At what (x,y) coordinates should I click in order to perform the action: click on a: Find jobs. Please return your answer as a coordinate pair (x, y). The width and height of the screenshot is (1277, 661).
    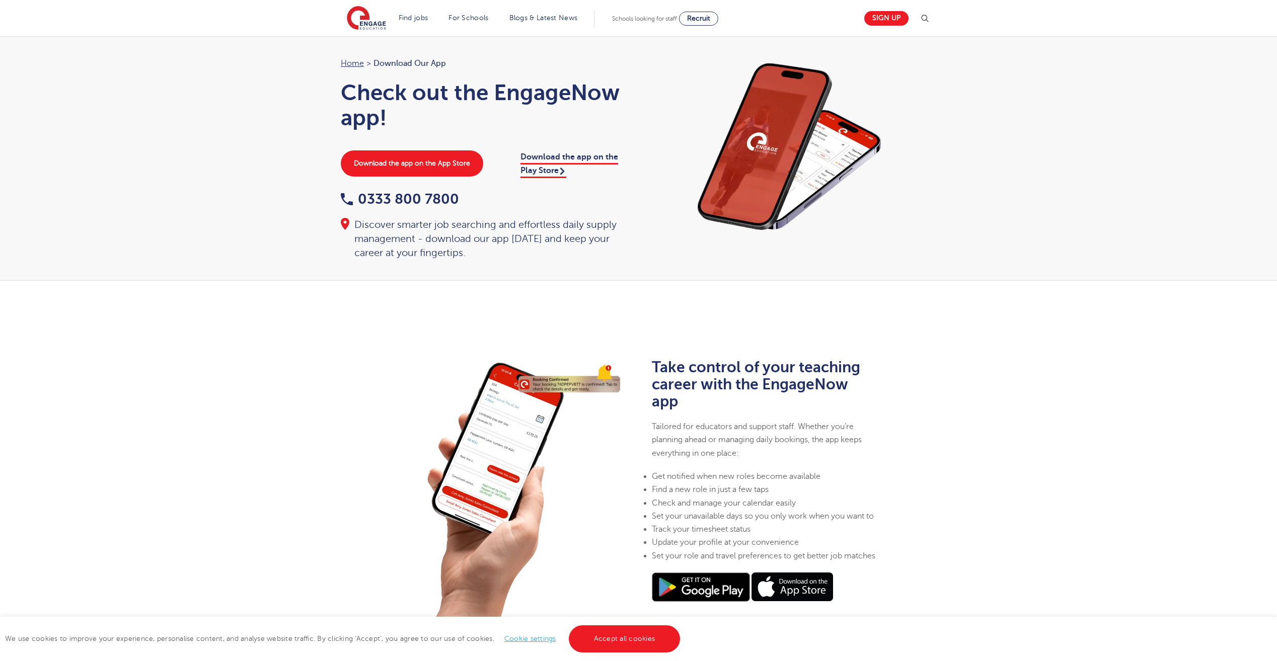
    Looking at the image, I should click on (413, 18).